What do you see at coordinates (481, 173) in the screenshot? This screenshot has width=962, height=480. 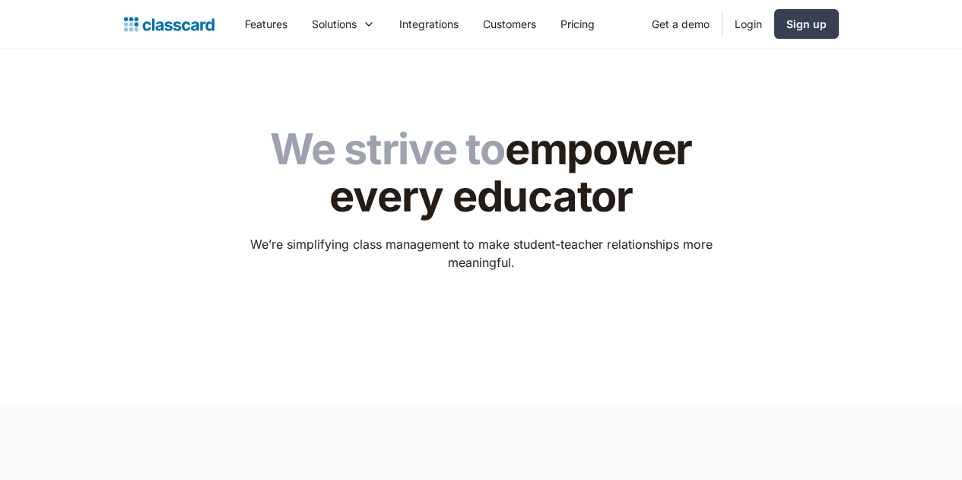 I see `h1: empower every educator` at bounding box center [481, 173].